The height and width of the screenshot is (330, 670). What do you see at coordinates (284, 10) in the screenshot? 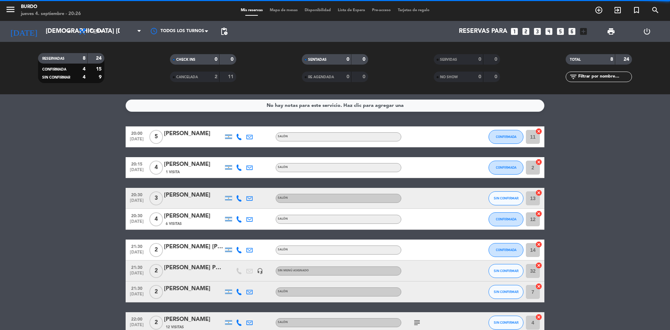
I see `span: Mapa de mesas` at bounding box center [284, 10].